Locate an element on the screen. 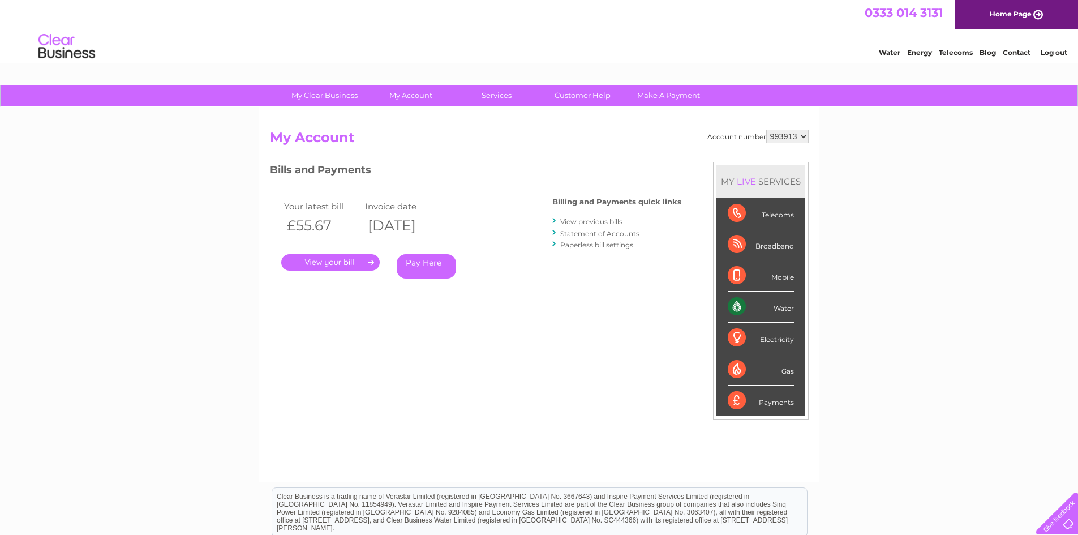  a: Log out is located at coordinates (1054, 52).